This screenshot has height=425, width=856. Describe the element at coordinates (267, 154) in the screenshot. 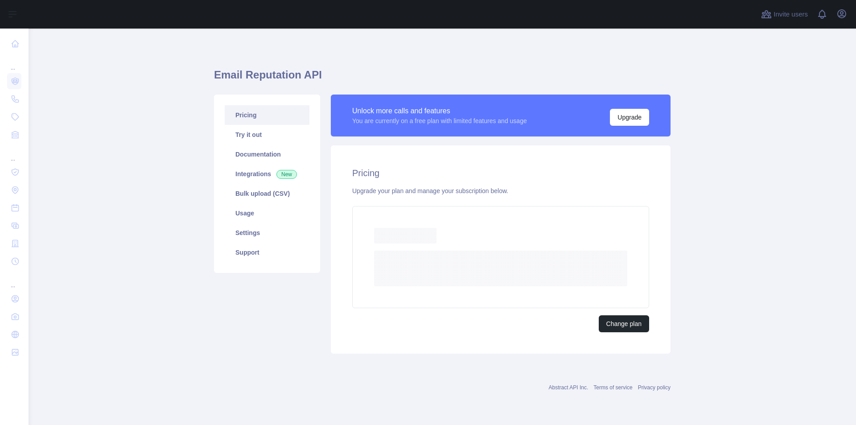

I see `a: Documentation` at that location.